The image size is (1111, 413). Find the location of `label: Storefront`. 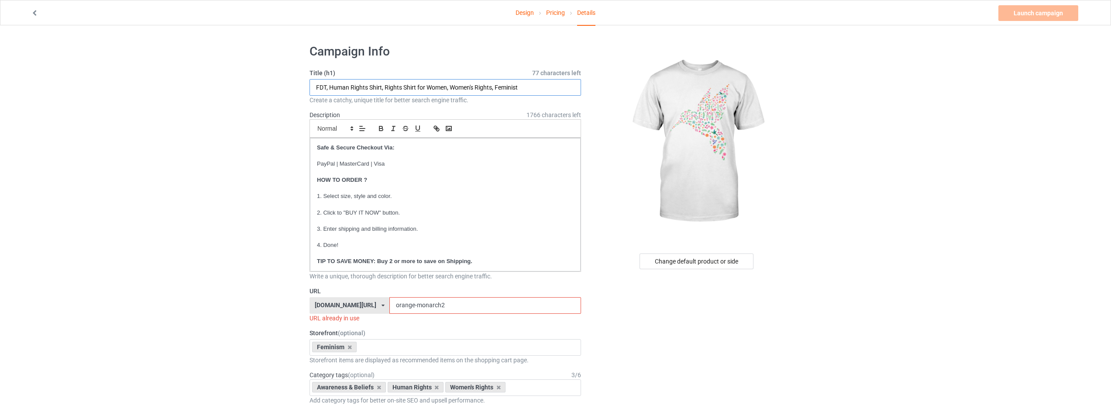

label: Storefront is located at coordinates (445, 333).